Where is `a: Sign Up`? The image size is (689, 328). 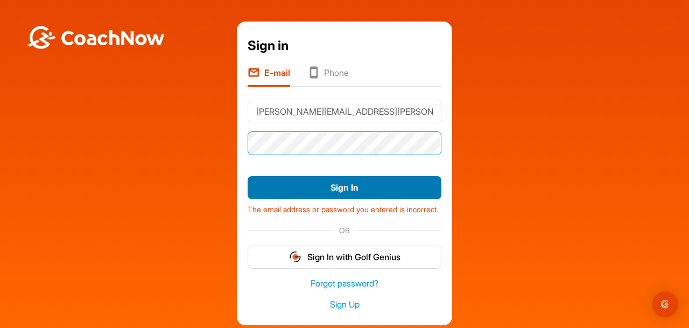 a: Sign Up is located at coordinates (344, 304).